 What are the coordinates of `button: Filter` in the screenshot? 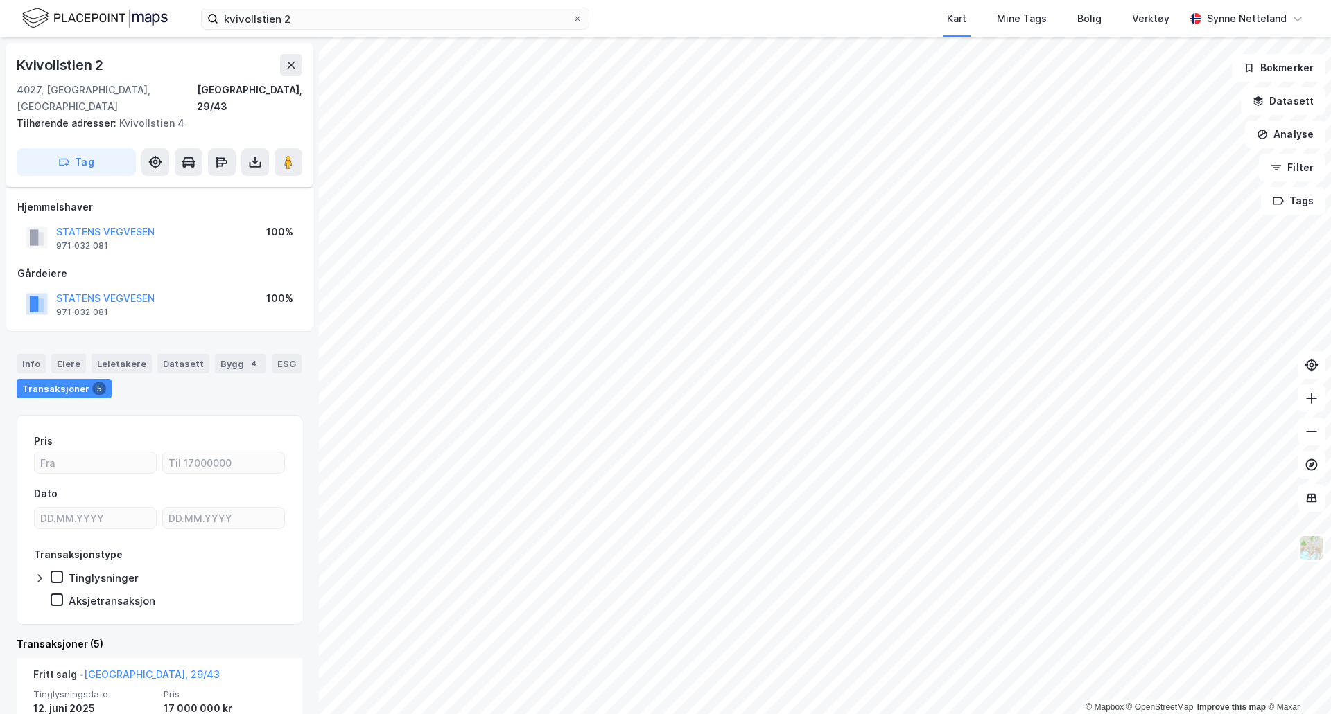 It's located at (1292, 168).